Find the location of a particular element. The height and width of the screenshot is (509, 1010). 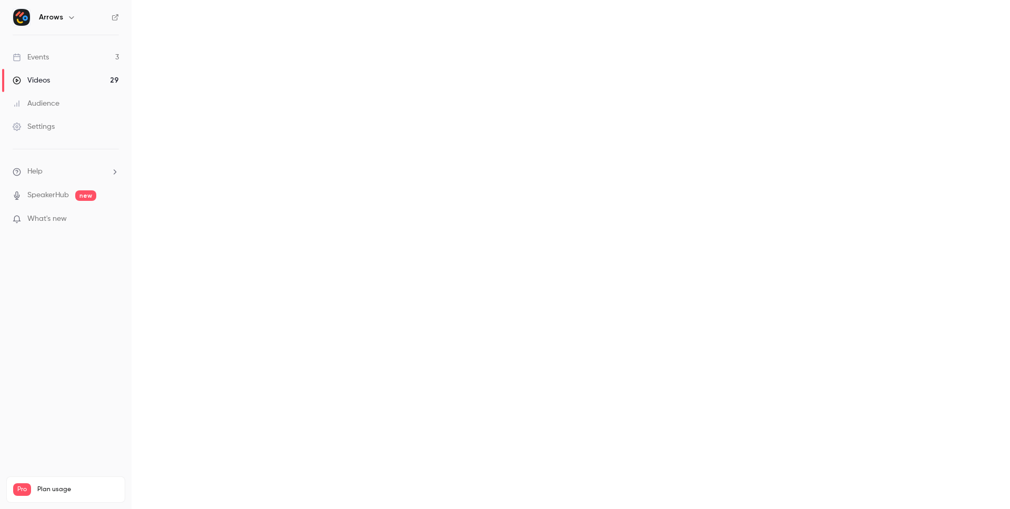

div: Audience is located at coordinates (36, 104).